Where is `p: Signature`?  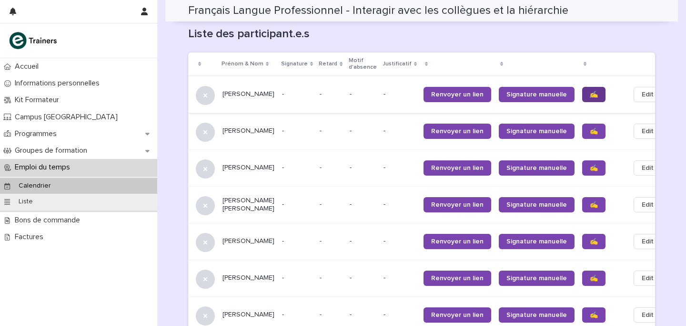
p: Signature is located at coordinates (295, 64).